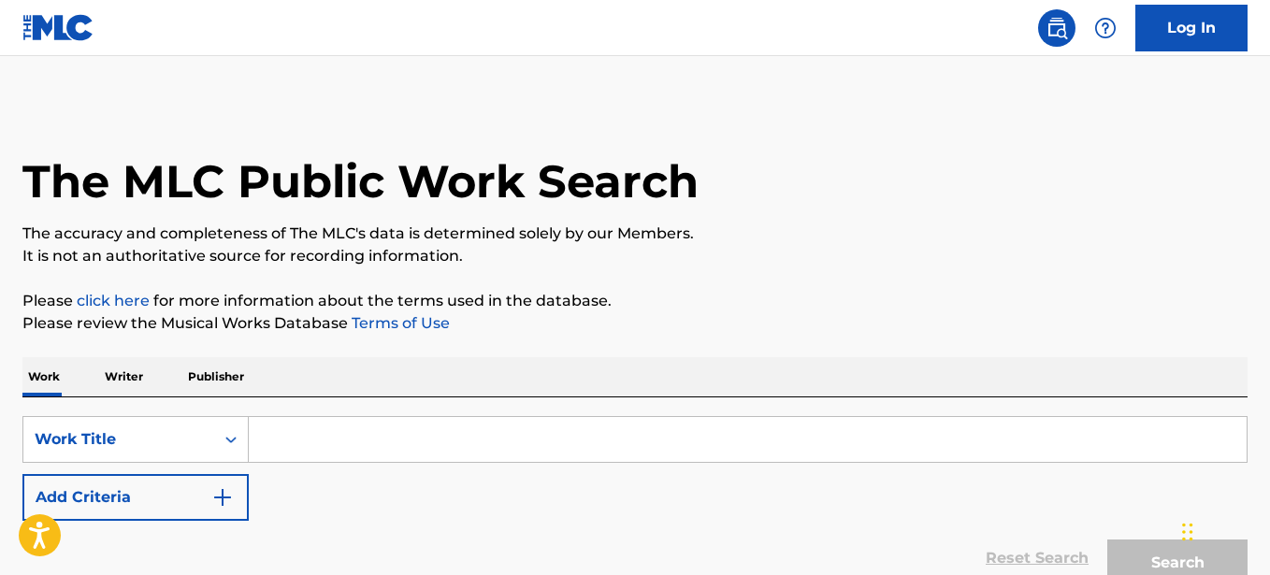 This screenshot has height=575, width=1270. I want to click on p: Please for more information about the terms used in the database., so click(635, 301).